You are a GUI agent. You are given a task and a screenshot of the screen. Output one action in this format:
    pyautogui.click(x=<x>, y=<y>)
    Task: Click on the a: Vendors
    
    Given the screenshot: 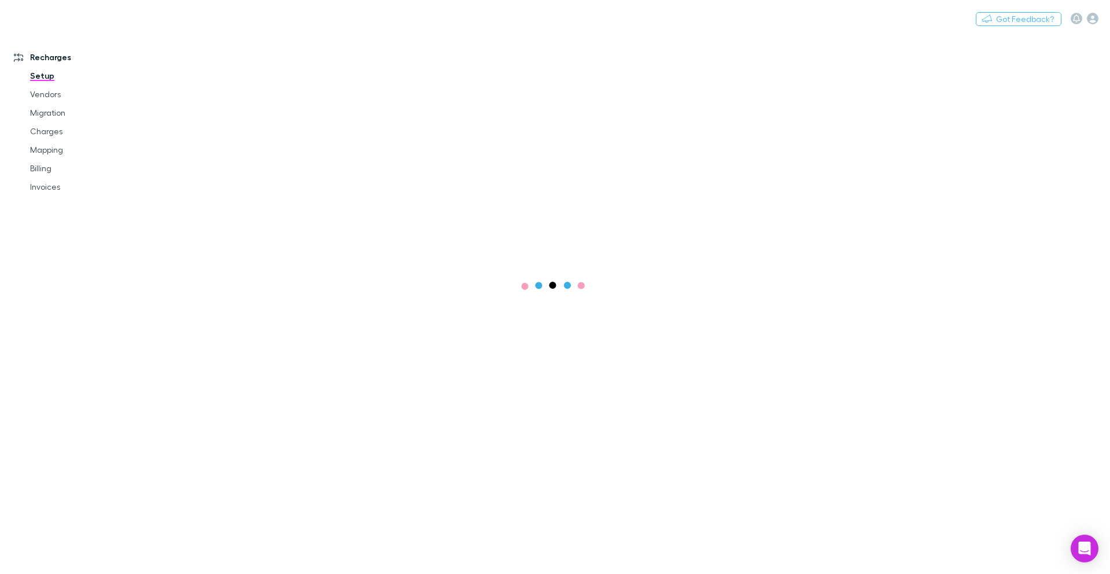 What is the action you would take?
    pyautogui.click(x=87, y=94)
    